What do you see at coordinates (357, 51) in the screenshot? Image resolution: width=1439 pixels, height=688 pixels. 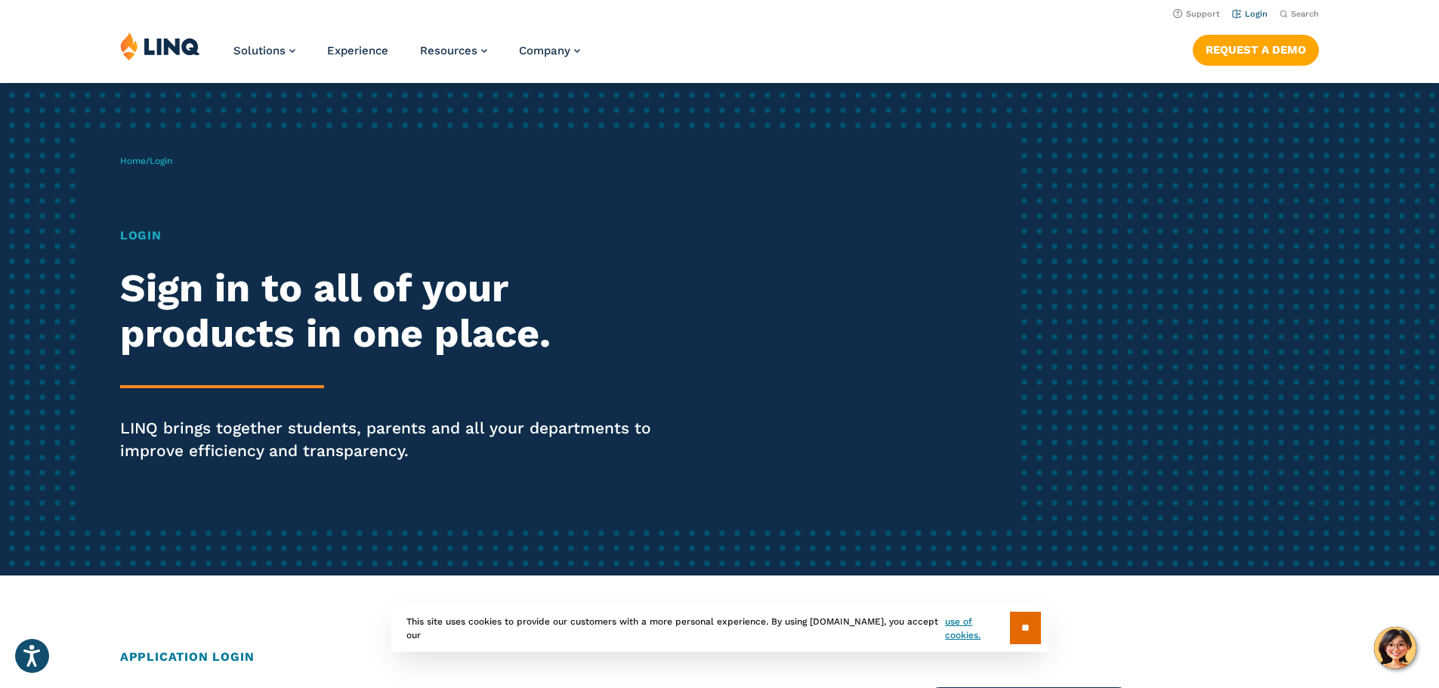 I see `span: Experience` at bounding box center [357, 51].